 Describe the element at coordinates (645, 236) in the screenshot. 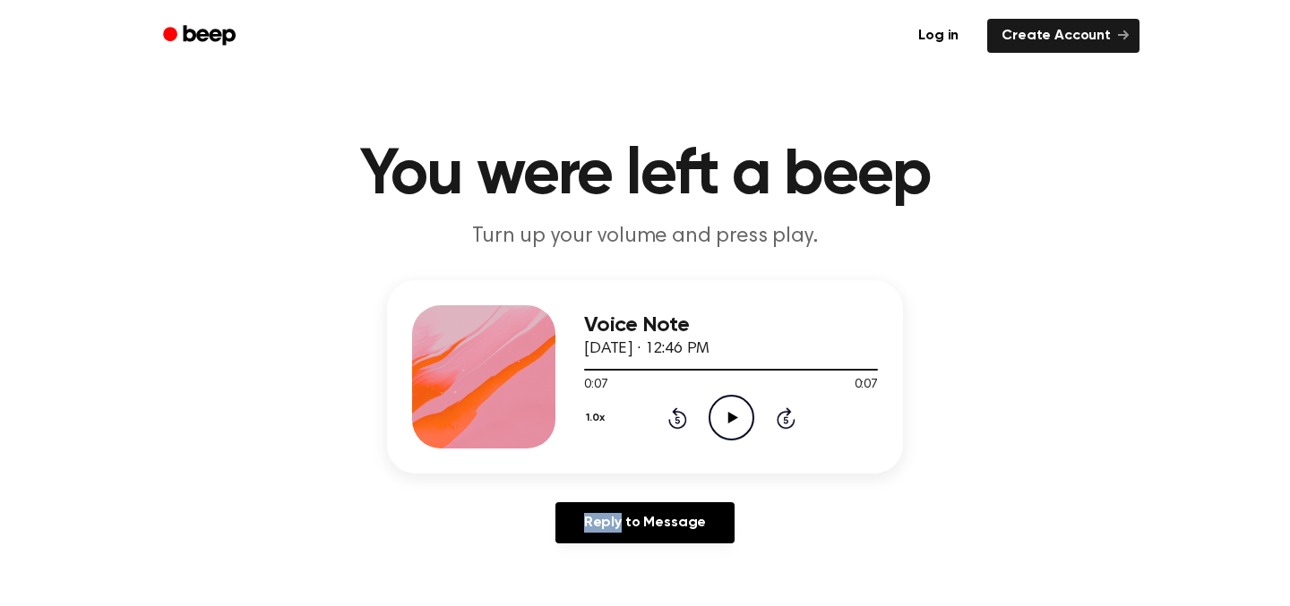

I see `p: Turn up your volume and press play.` at that location.